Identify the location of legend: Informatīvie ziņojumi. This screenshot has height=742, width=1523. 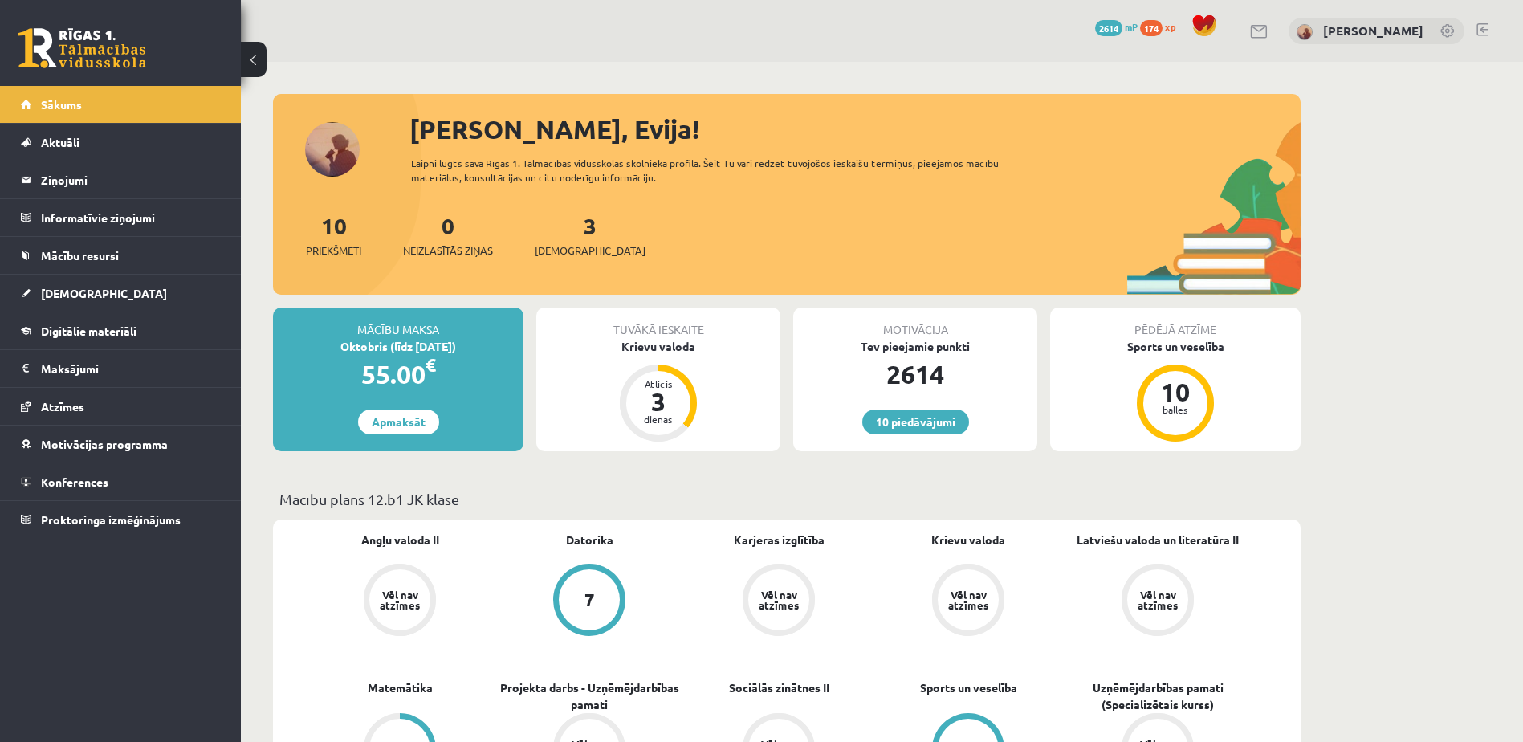
(131, 218).